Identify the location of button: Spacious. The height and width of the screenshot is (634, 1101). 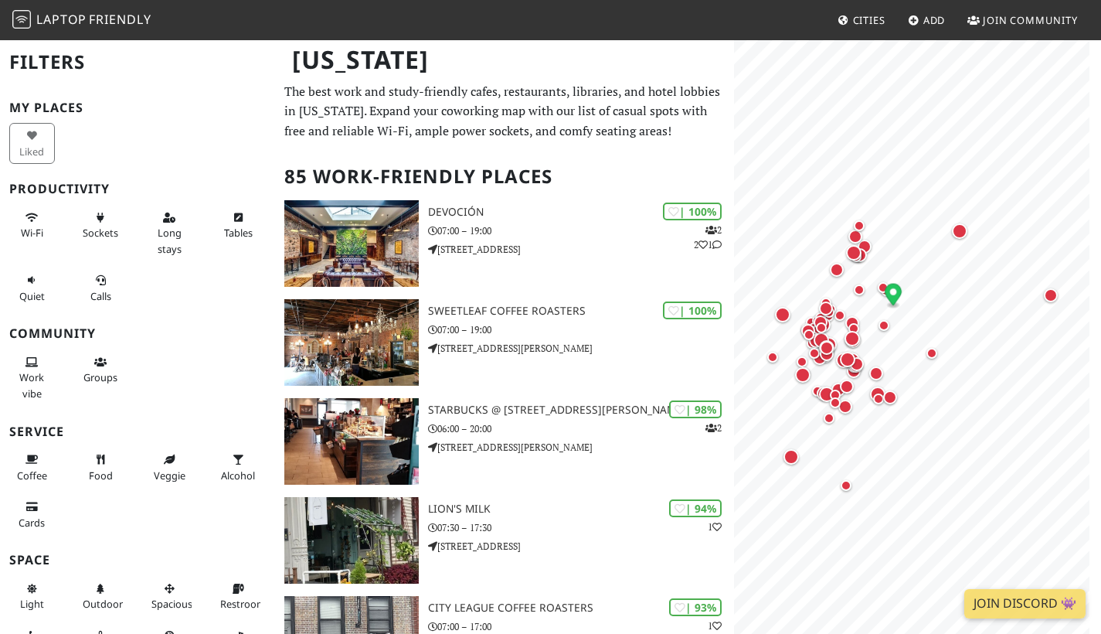
(169, 596).